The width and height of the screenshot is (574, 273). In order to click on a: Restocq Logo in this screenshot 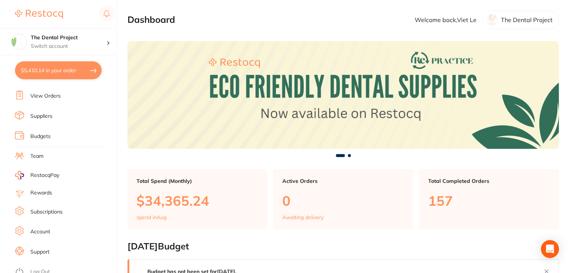, I will do `click(39, 14)`.